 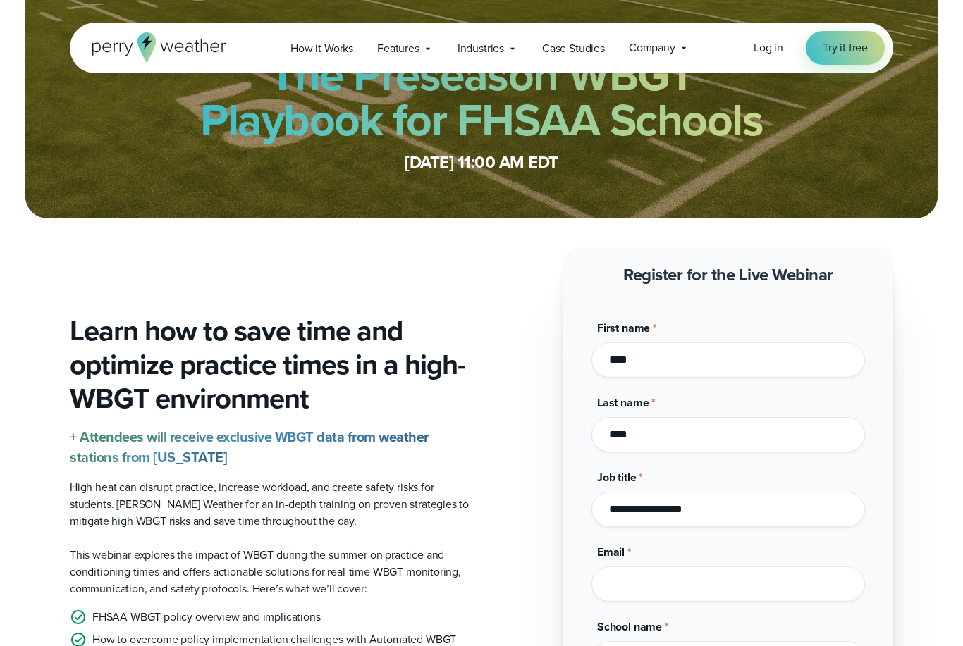 What do you see at coordinates (845, 48) in the screenshot?
I see `a: Try it free` at bounding box center [845, 48].